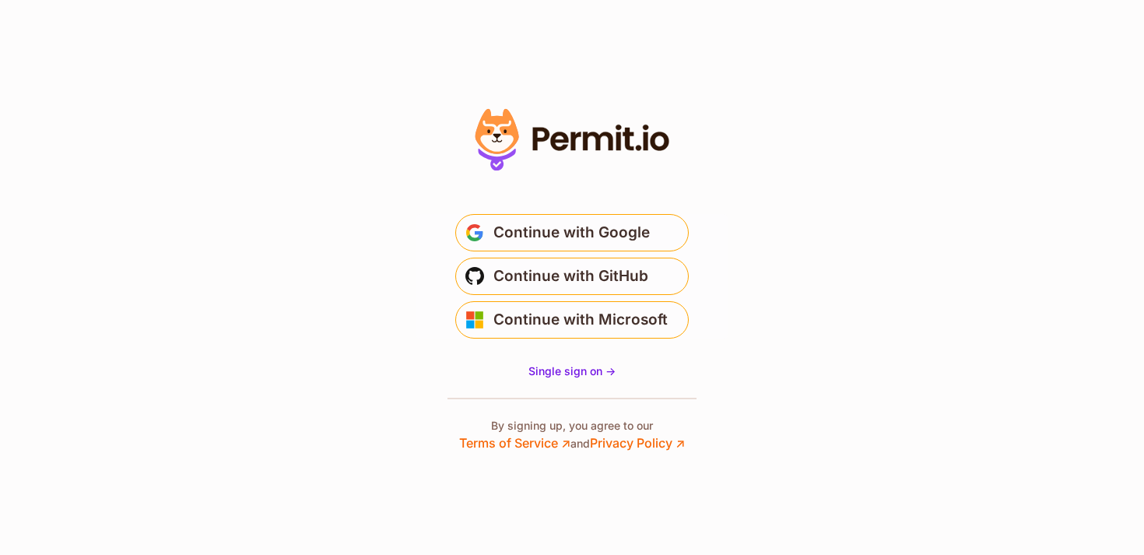  I want to click on span: Continue with Microsoft, so click(580, 320).